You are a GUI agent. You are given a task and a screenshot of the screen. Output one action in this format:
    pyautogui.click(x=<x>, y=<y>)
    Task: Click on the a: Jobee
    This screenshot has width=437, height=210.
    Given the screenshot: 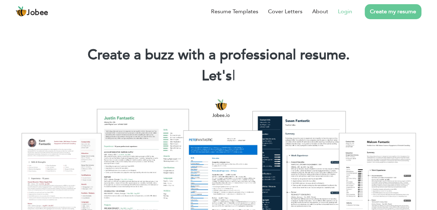 What is the action you would take?
    pyautogui.click(x=32, y=11)
    